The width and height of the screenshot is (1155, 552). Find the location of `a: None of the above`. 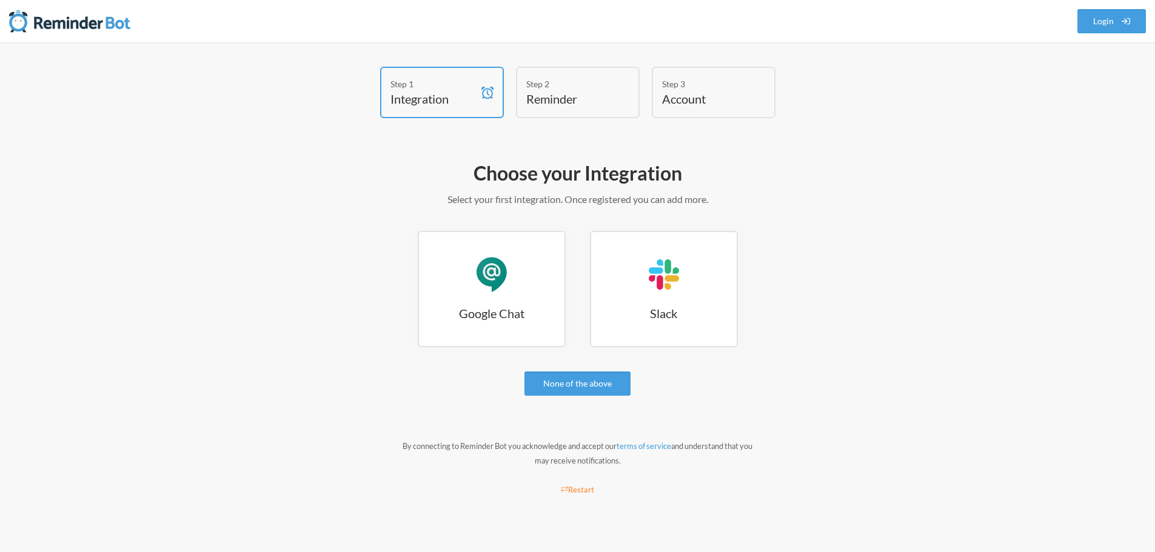

a: None of the above is located at coordinates (577, 384).